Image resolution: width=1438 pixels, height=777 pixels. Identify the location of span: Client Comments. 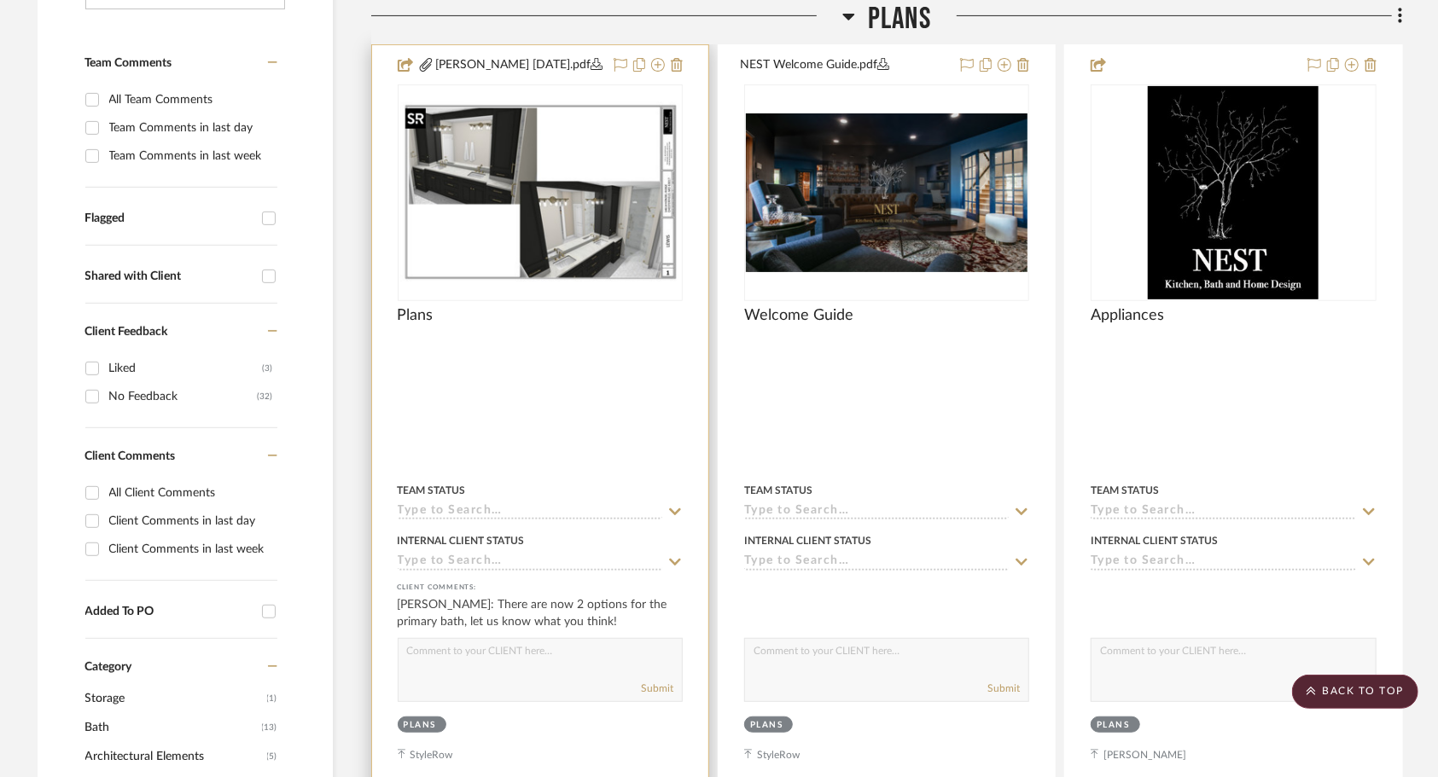
(131, 457).